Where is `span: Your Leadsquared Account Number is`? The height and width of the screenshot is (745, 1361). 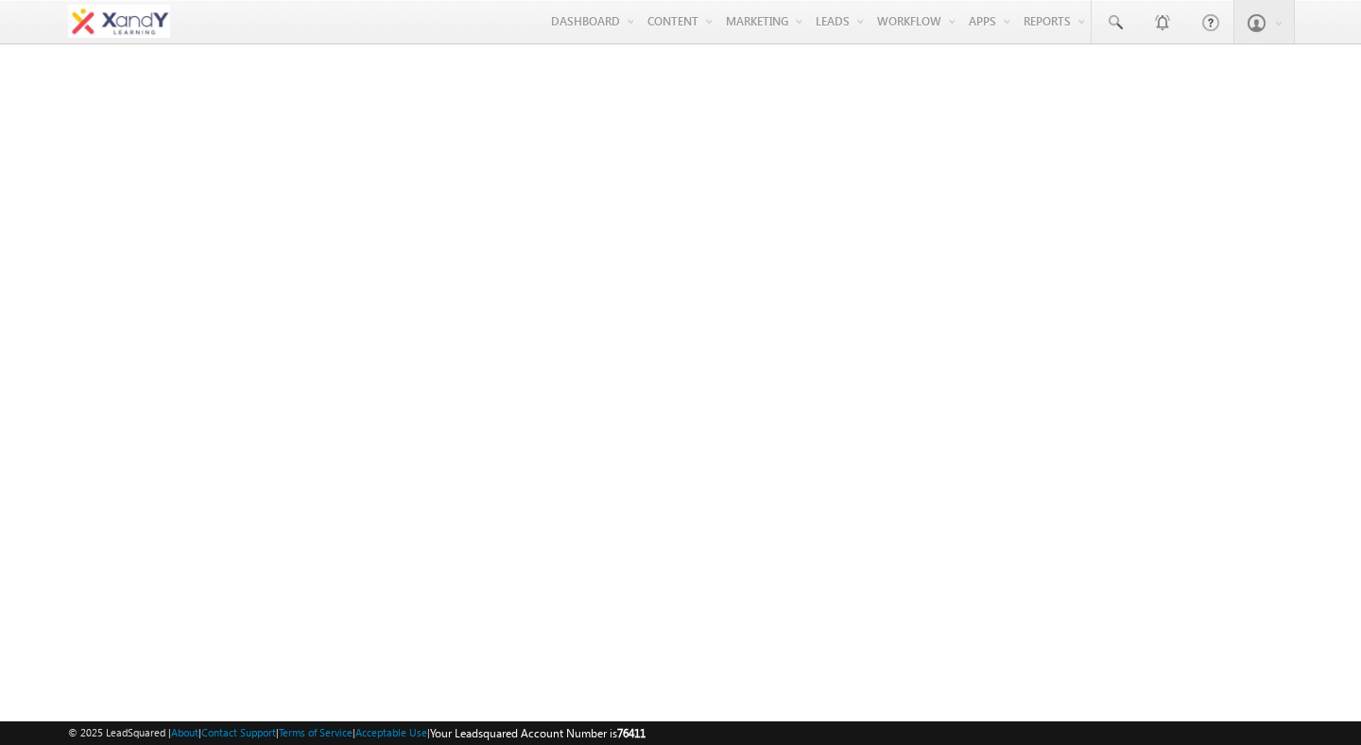
span: Your Leadsquared Account Number is is located at coordinates (538, 732).